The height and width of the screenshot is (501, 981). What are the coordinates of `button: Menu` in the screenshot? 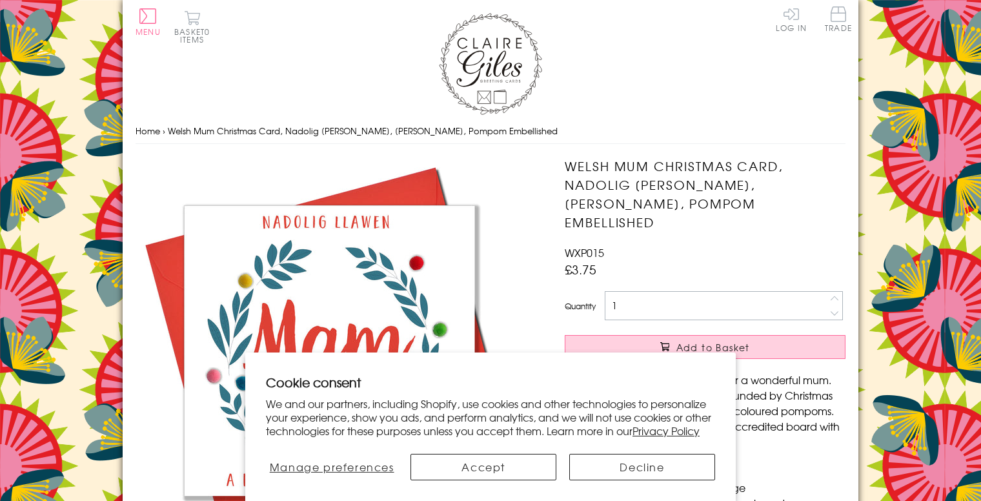 It's located at (148, 22).